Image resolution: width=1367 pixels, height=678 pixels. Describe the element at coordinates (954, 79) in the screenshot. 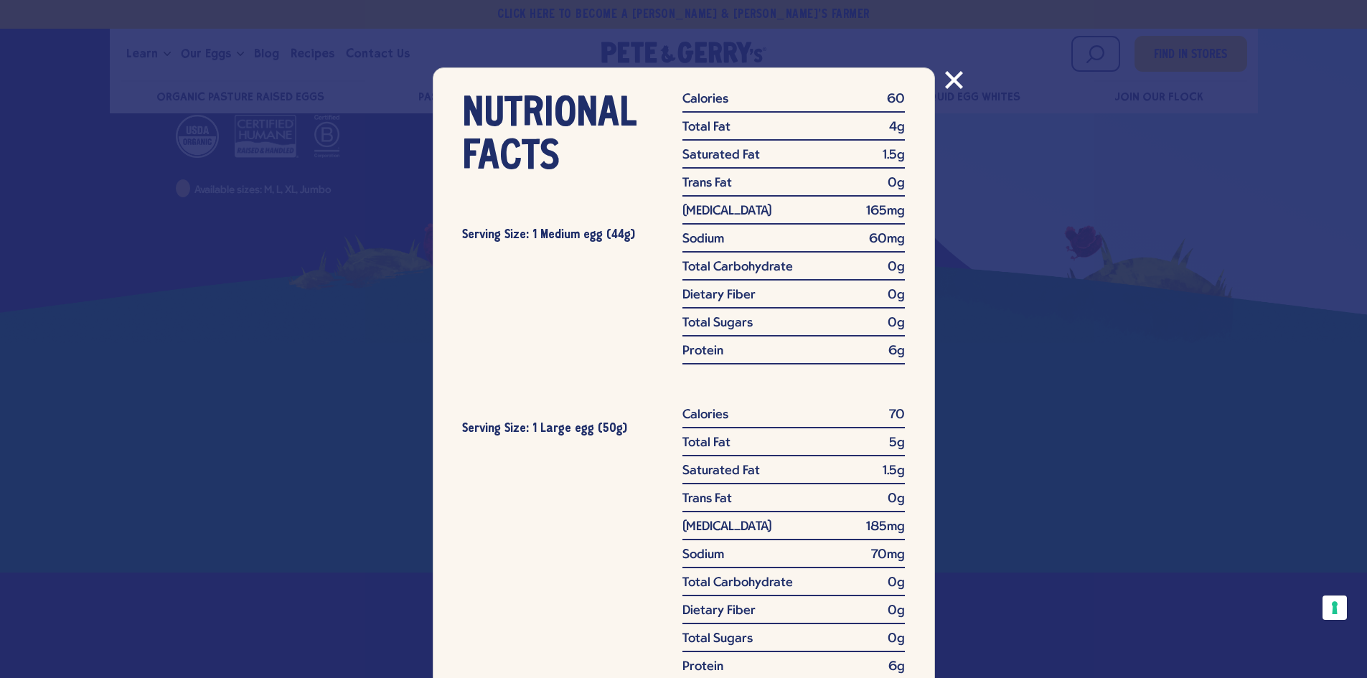

I see `button: Close modal` at that location.